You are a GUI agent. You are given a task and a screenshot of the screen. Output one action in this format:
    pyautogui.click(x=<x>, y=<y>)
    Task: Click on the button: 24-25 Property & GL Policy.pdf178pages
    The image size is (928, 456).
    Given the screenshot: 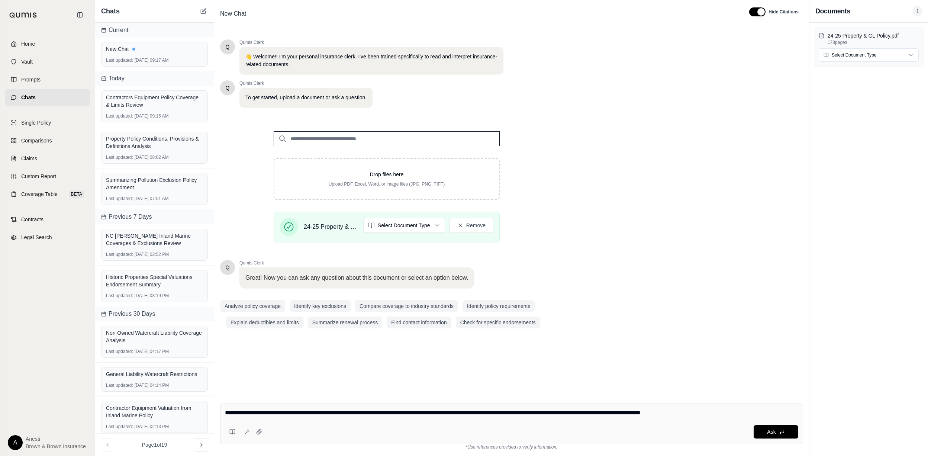 What is the action you would take?
    pyautogui.click(x=869, y=39)
    